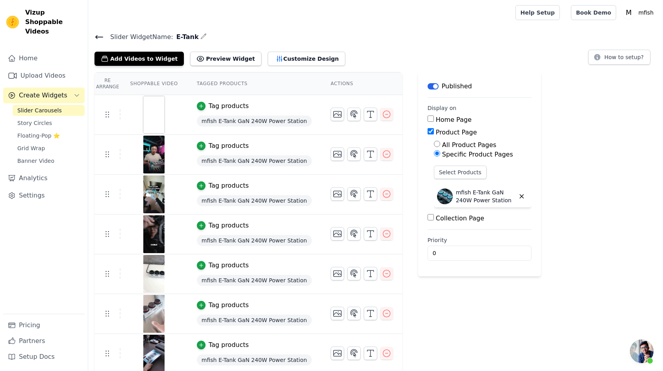  What do you see at coordinates (254, 84) in the screenshot?
I see `th: Tagged Products` at bounding box center [254, 84].